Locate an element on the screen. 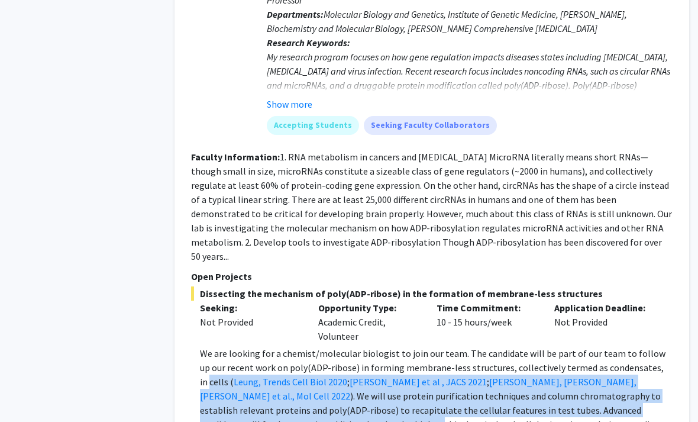 This screenshot has width=698, height=422. mat-chip: Accepting Students is located at coordinates (313, 125).